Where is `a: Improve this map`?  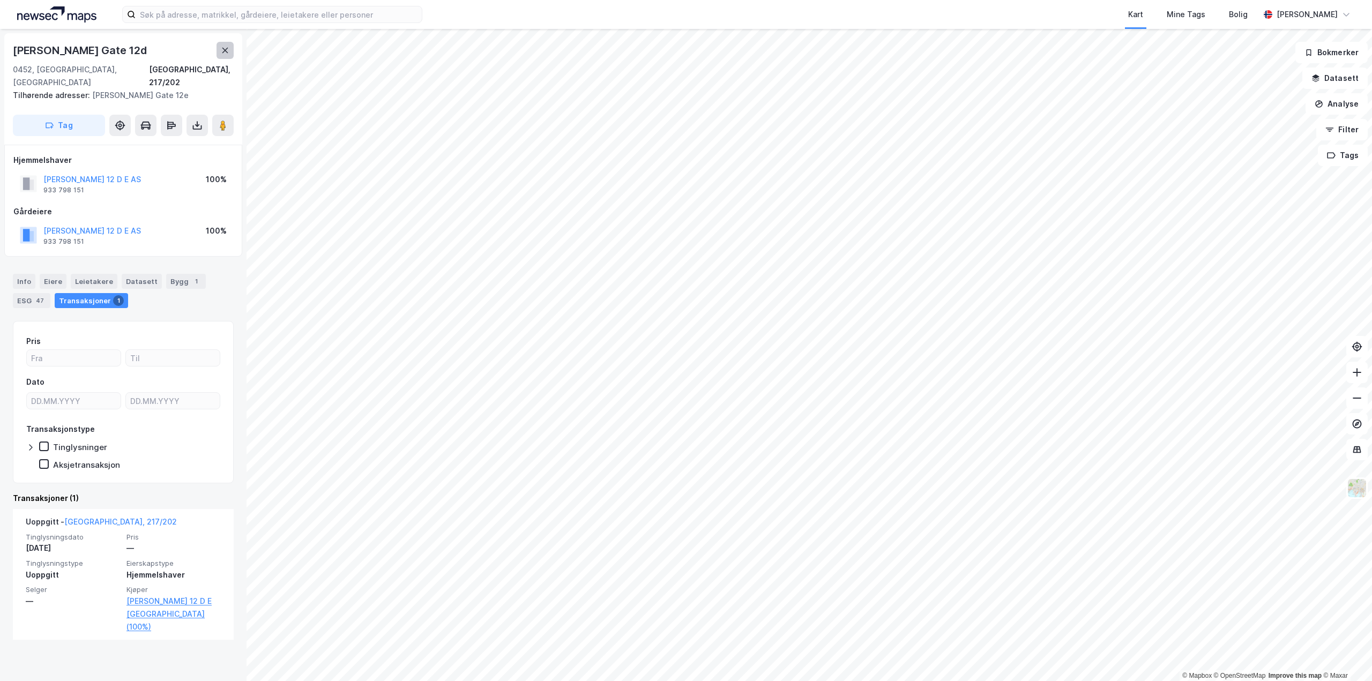
a: Improve this map is located at coordinates (1295, 676).